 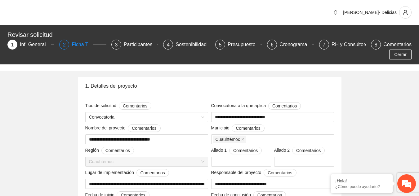 What do you see at coordinates (256, 106) in the screenshot?
I see `span: Convocatoria a la que aplica` at bounding box center [256, 106].